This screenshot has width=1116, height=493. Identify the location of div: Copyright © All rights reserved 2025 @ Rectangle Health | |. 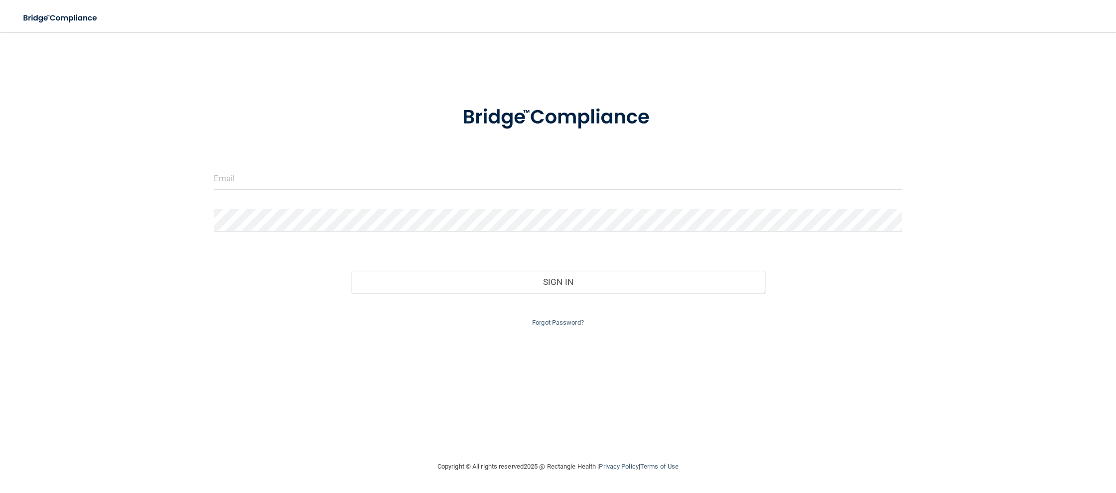
(558, 467).